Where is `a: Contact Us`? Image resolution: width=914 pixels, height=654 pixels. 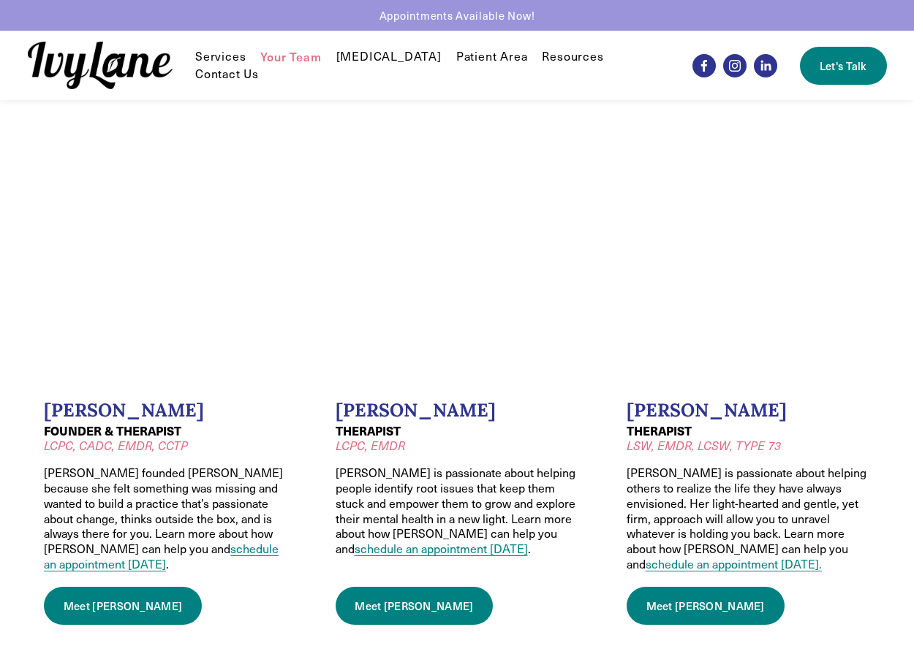 a: Contact Us is located at coordinates (227, 75).